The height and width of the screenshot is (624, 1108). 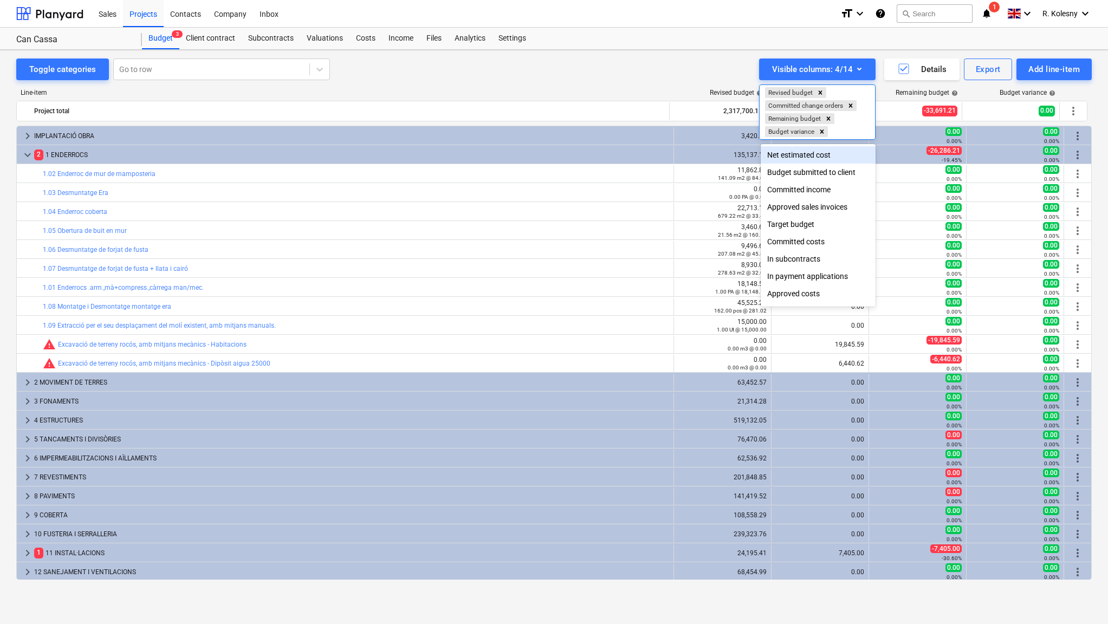 I want to click on div: Approved costs, so click(x=818, y=294).